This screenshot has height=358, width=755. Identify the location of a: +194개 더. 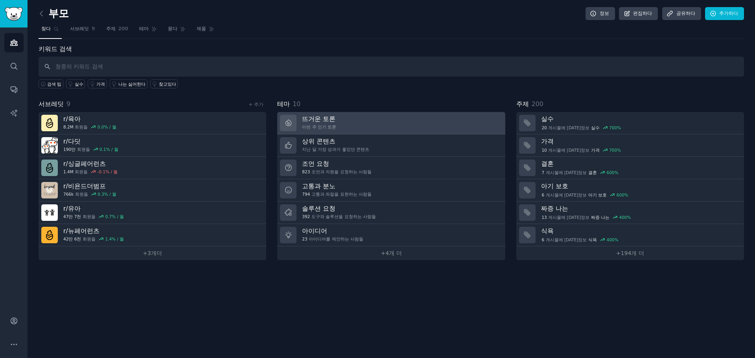
(630, 253).